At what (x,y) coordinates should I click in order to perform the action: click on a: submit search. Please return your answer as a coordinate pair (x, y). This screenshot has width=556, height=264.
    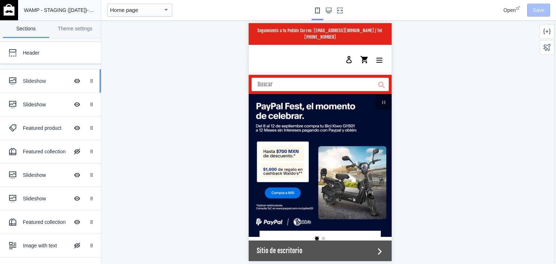
    Looking at the image, I should click on (133, 61).